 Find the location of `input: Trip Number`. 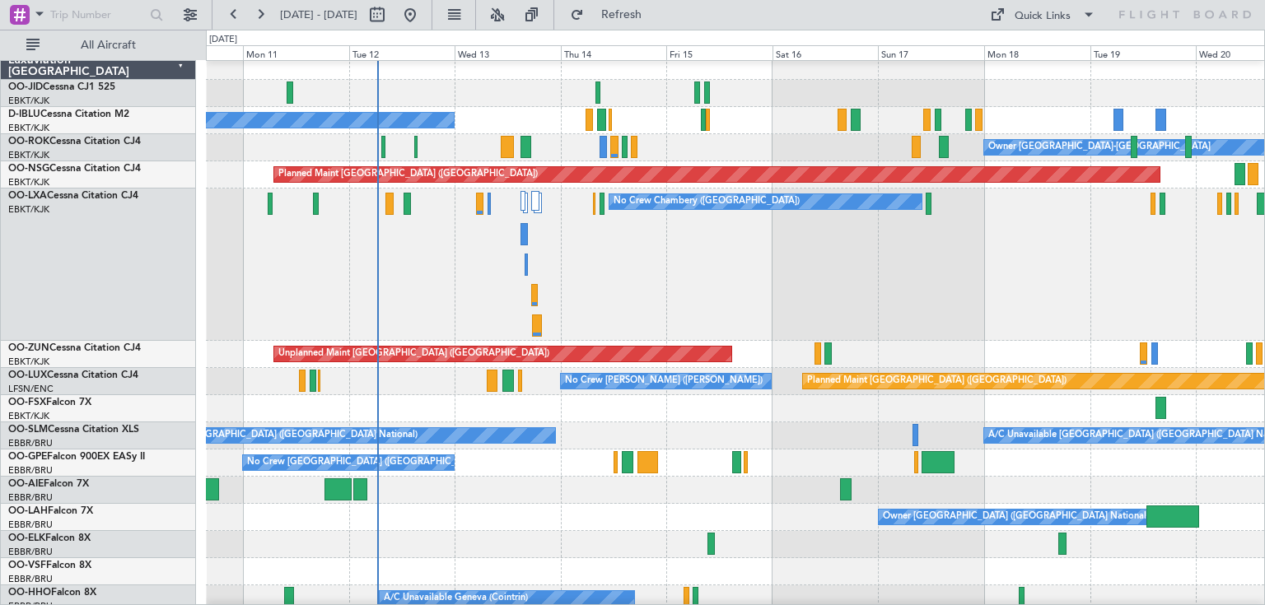

input: Trip Number is located at coordinates (97, 15).